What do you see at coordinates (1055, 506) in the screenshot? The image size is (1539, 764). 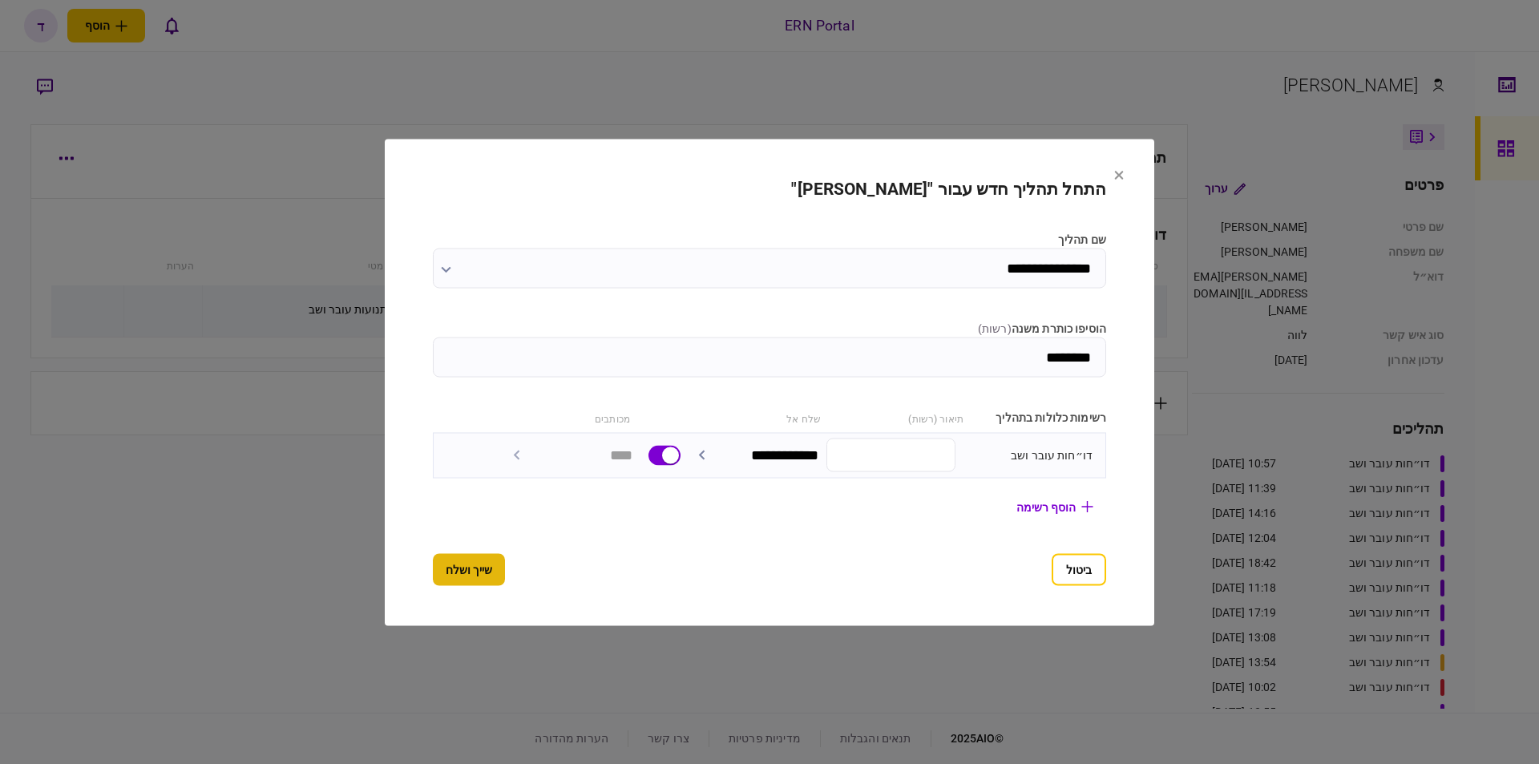 I see `button: הוסף רשימה` at bounding box center [1055, 506].